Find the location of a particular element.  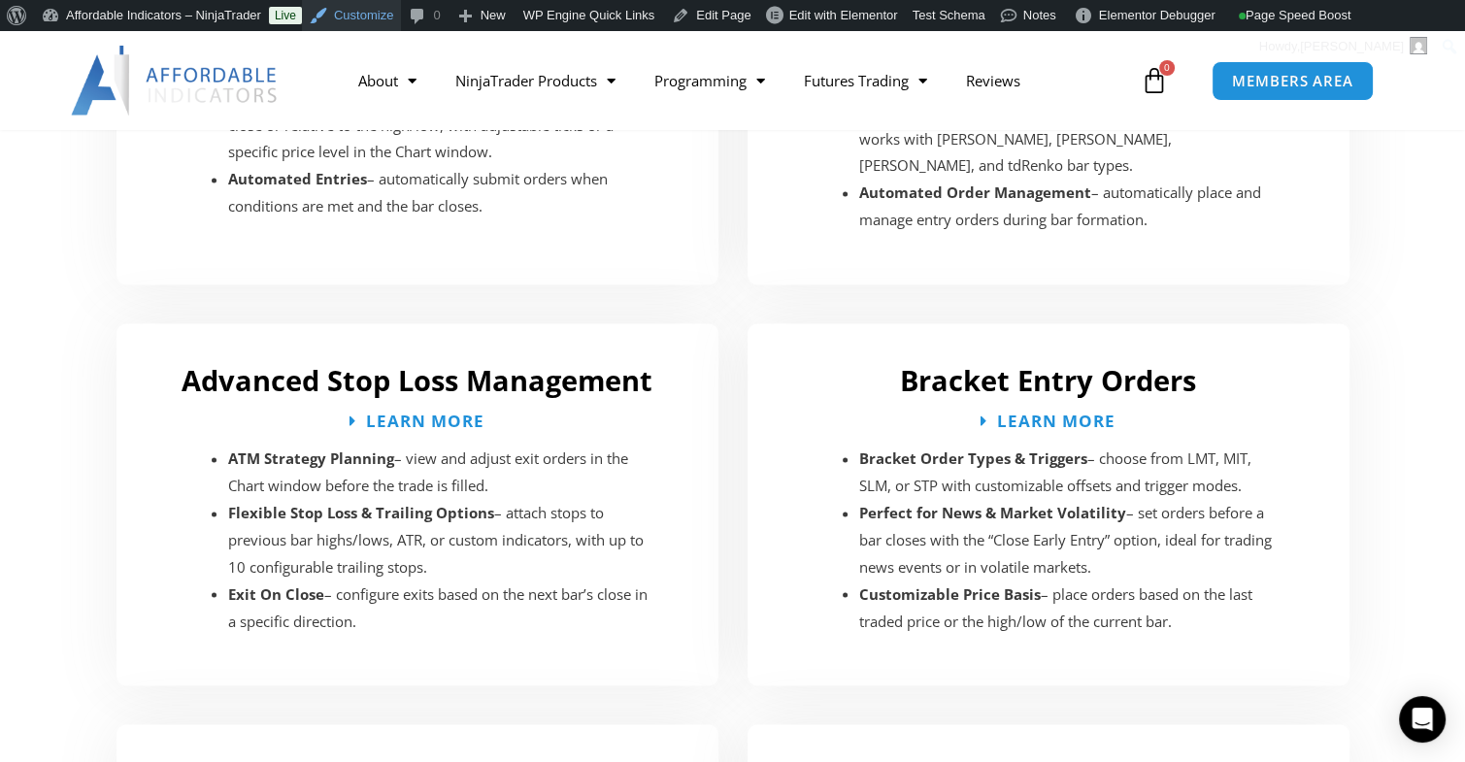

li: – configure exits based on the next bar’s close in a specific direction. is located at coordinates (439, 608).